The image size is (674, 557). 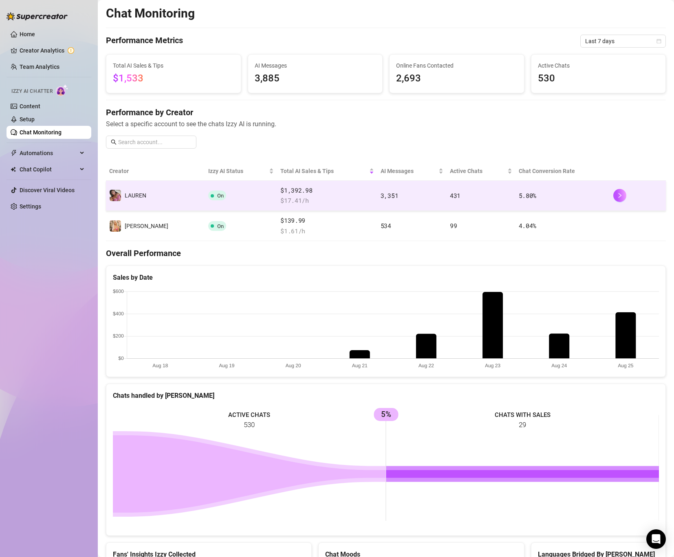 What do you see at coordinates (327, 201) in the screenshot?
I see `span: $ 17.41 /h` at bounding box center [327, 201].